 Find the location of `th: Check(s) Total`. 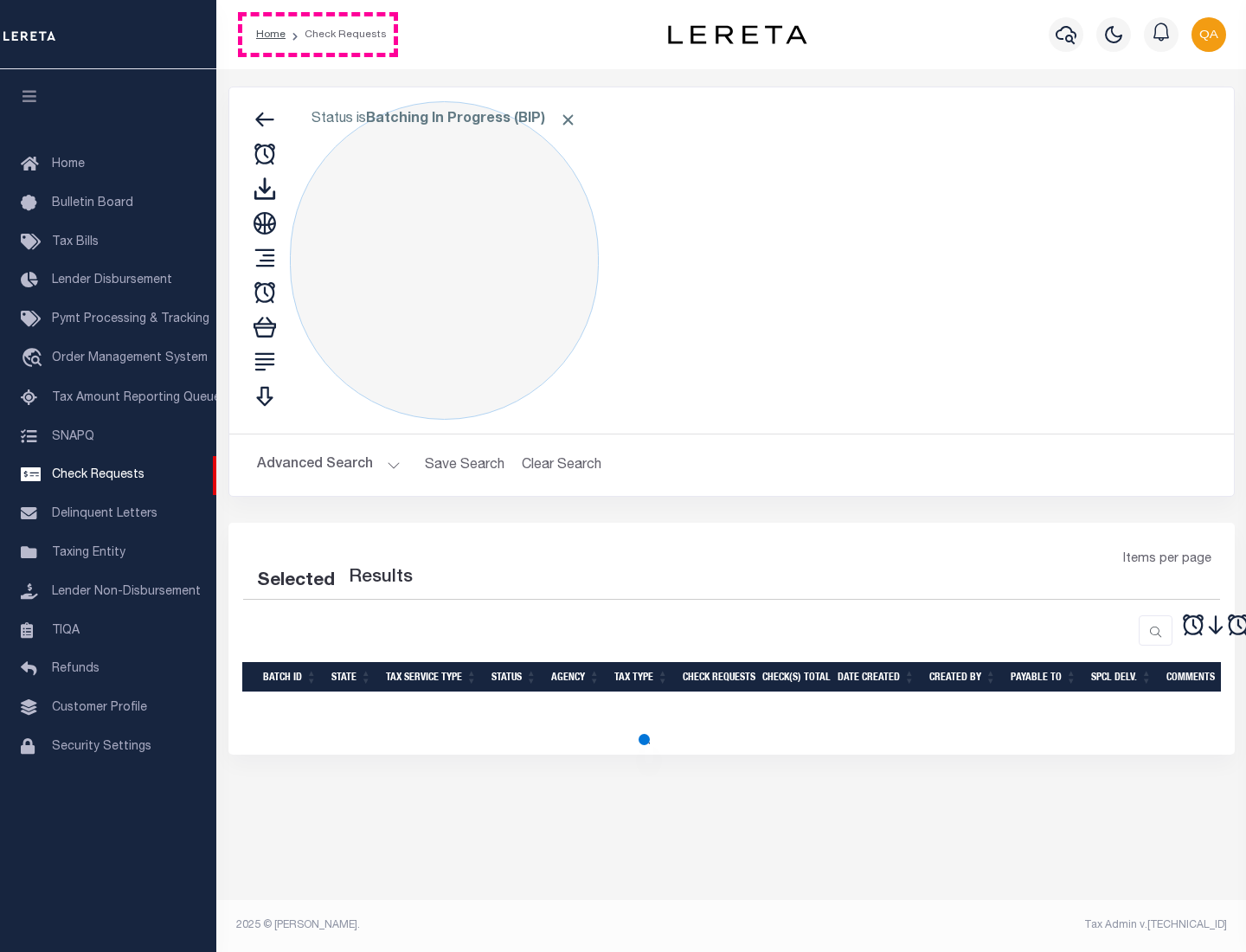

th: Check(s) Total is located at coordinates (792, 677).